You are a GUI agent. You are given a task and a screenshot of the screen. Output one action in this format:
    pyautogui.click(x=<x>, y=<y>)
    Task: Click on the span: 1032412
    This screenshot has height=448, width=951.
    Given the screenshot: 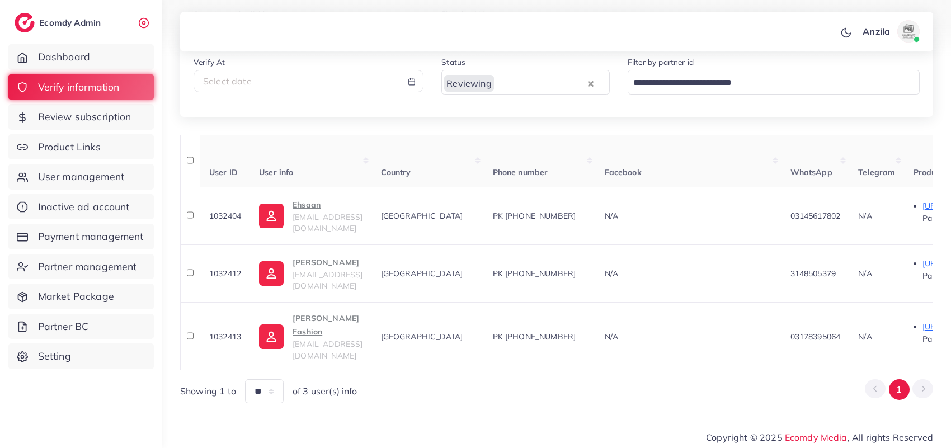 What is the action you would take?
    pyautogui.click(x=225, y=274)
    